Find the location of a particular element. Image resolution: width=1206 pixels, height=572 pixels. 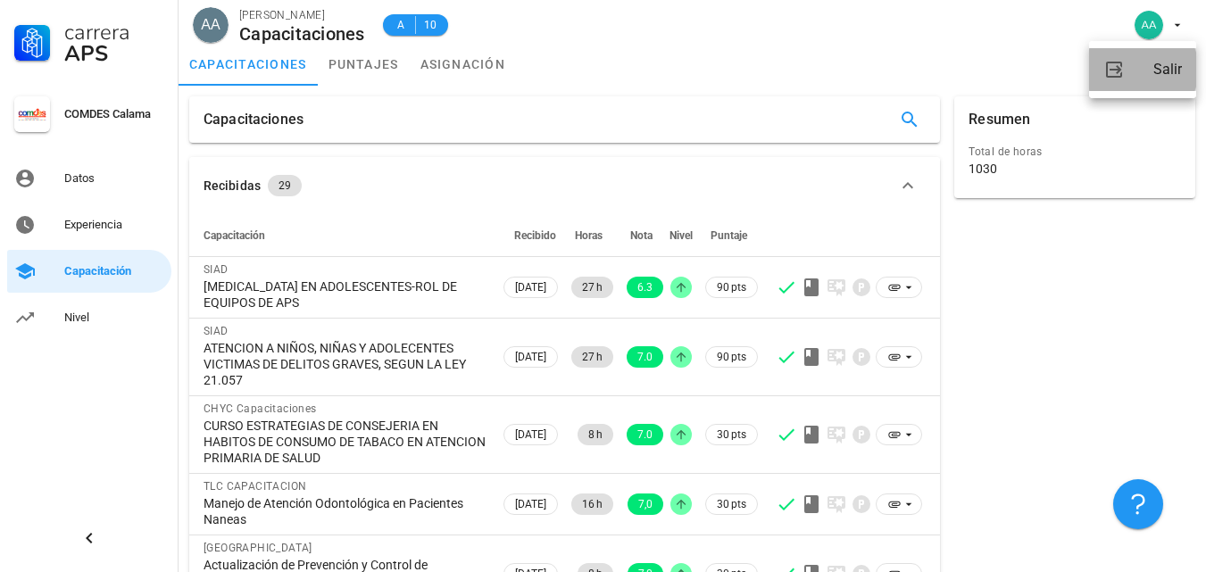

span: 16 h is located at coordinates (592, 504).